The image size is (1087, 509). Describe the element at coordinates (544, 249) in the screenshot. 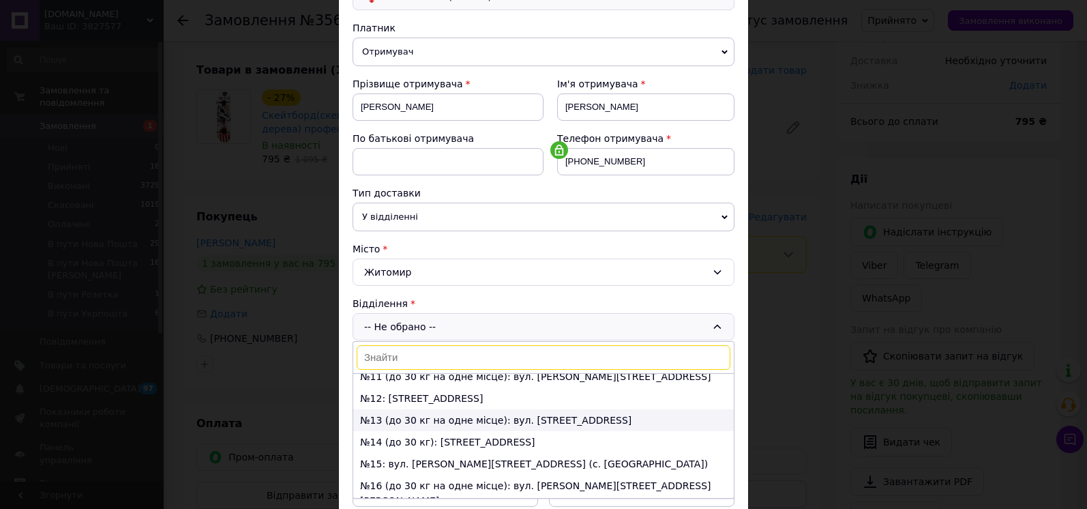

I see `div: Місто` at that location.